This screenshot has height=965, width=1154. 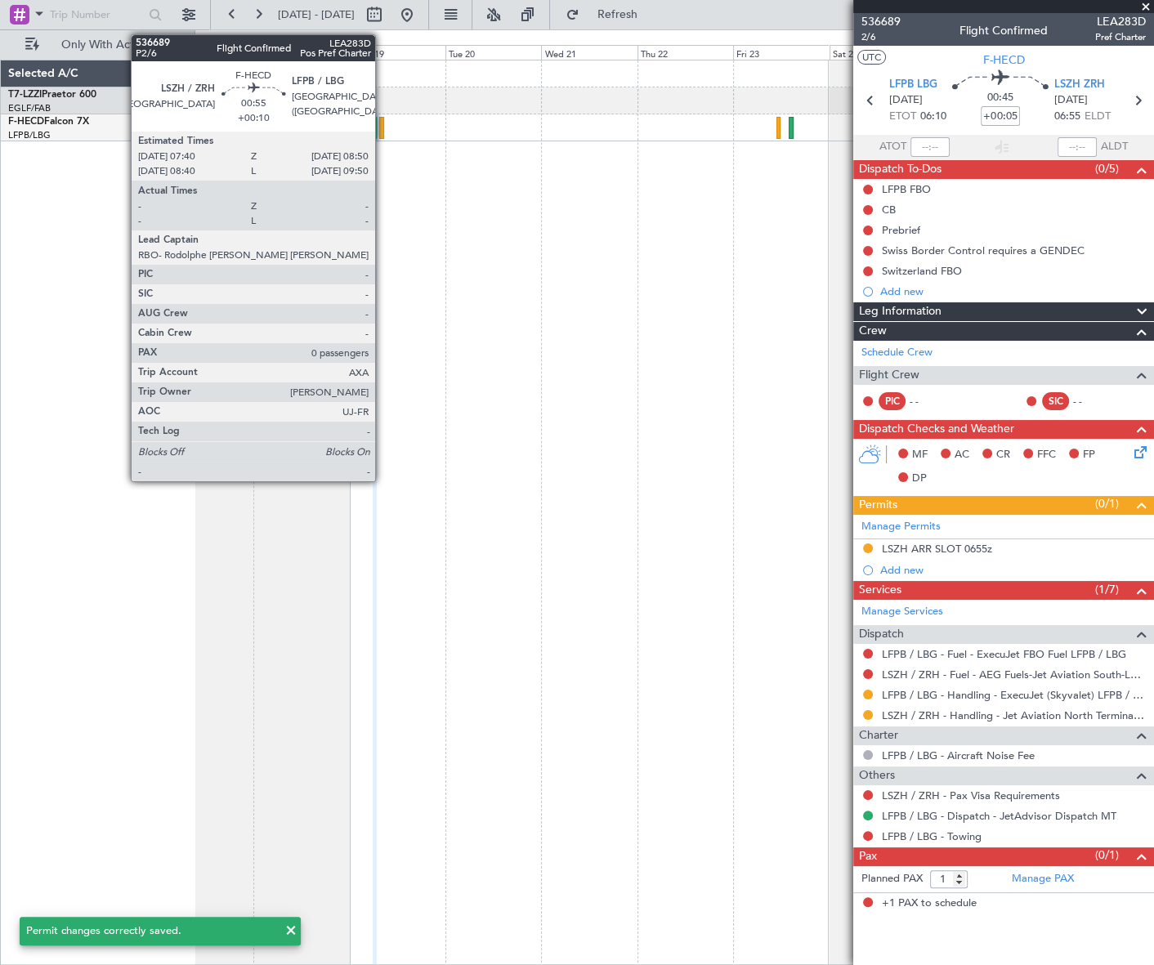 What do you see at coordinates (25, 95) in the screenshot?
I see `span: T7-LZZI` at bounding box center [25, 95].